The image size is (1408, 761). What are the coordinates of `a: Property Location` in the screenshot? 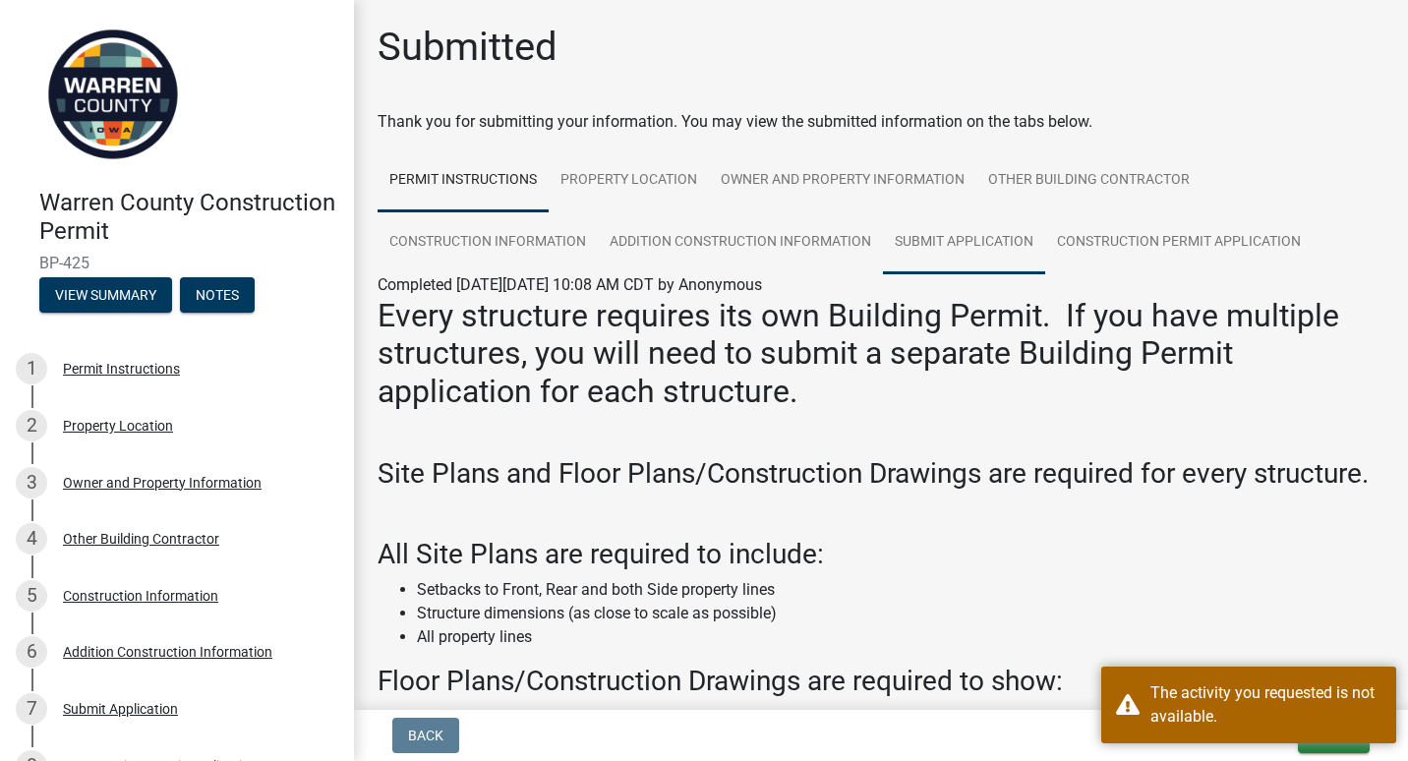 It's located at (628, 181).